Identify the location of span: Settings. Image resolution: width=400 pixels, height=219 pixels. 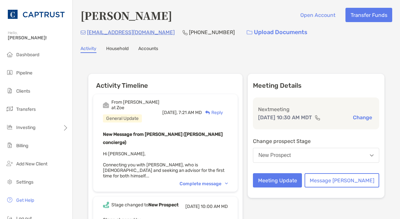
(25, 182).